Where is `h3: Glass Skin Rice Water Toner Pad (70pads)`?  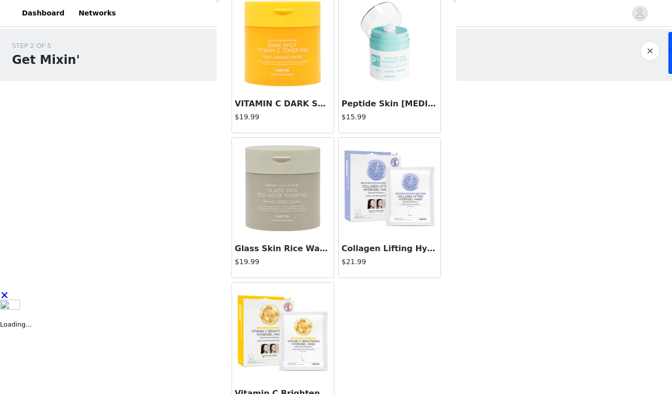
h3: Glass Skin Rice Water Toner Pad (70pads) is located at coordinates (283, 248).